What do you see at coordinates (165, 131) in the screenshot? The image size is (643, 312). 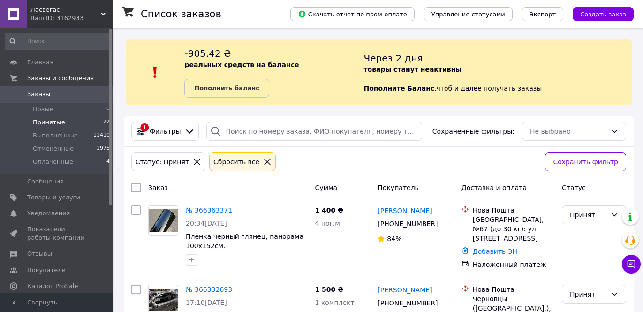 I see `span: Фильтры` at bounding box center [165, 131].